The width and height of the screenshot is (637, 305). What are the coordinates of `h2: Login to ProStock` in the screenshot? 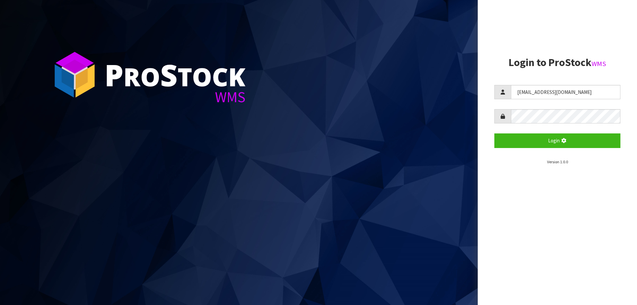 It's located at (557, 62).